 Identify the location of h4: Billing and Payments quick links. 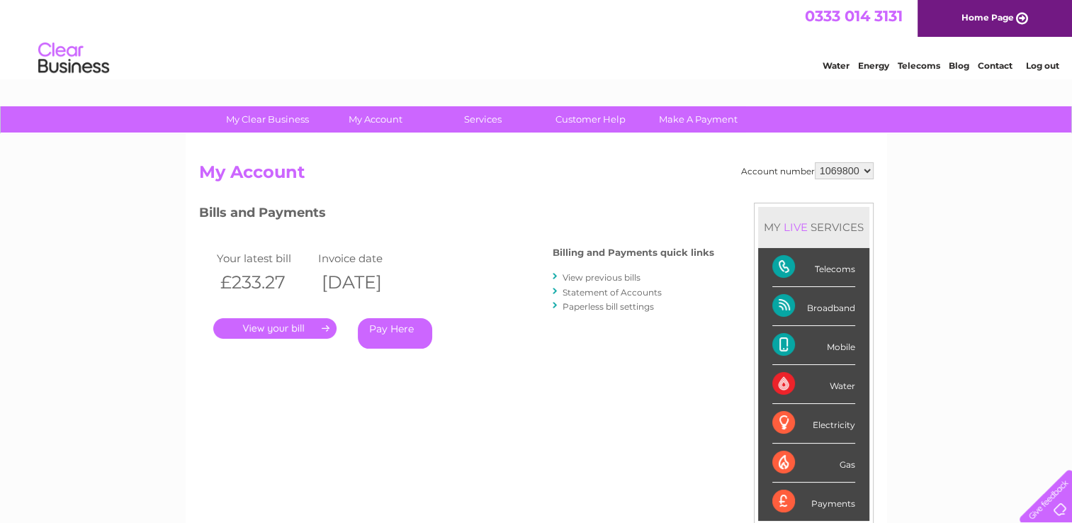
(633, 252).